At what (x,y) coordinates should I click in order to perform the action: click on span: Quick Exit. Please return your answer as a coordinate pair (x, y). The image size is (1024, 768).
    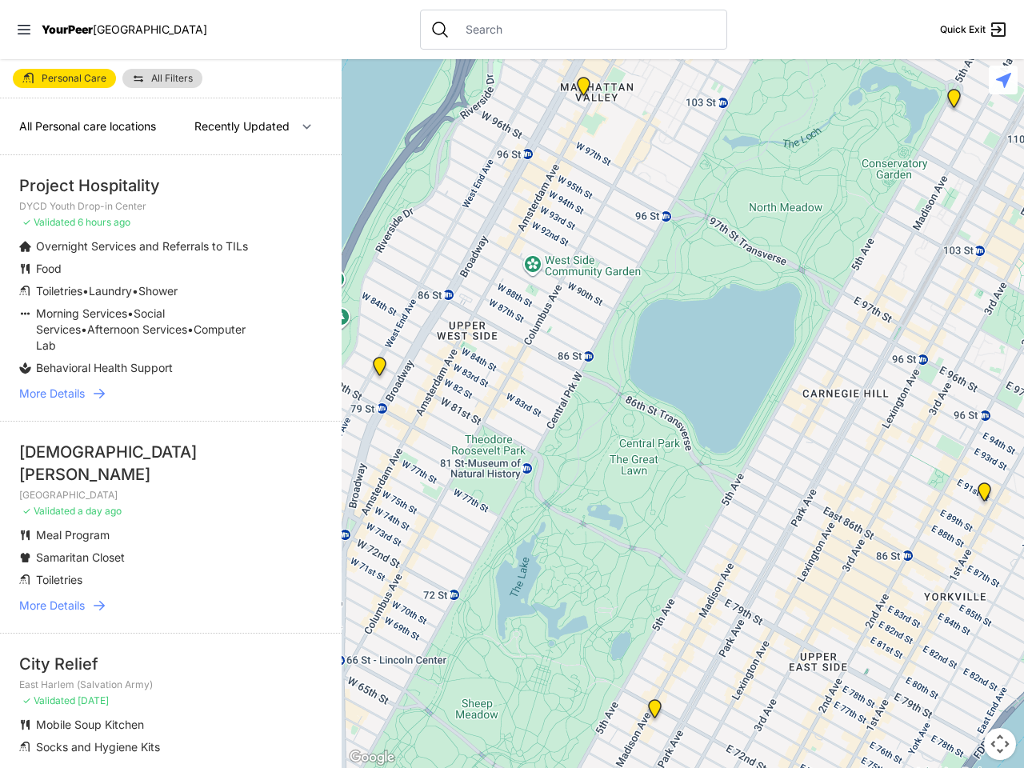
    Looking at the image, I should click on (963, 30).